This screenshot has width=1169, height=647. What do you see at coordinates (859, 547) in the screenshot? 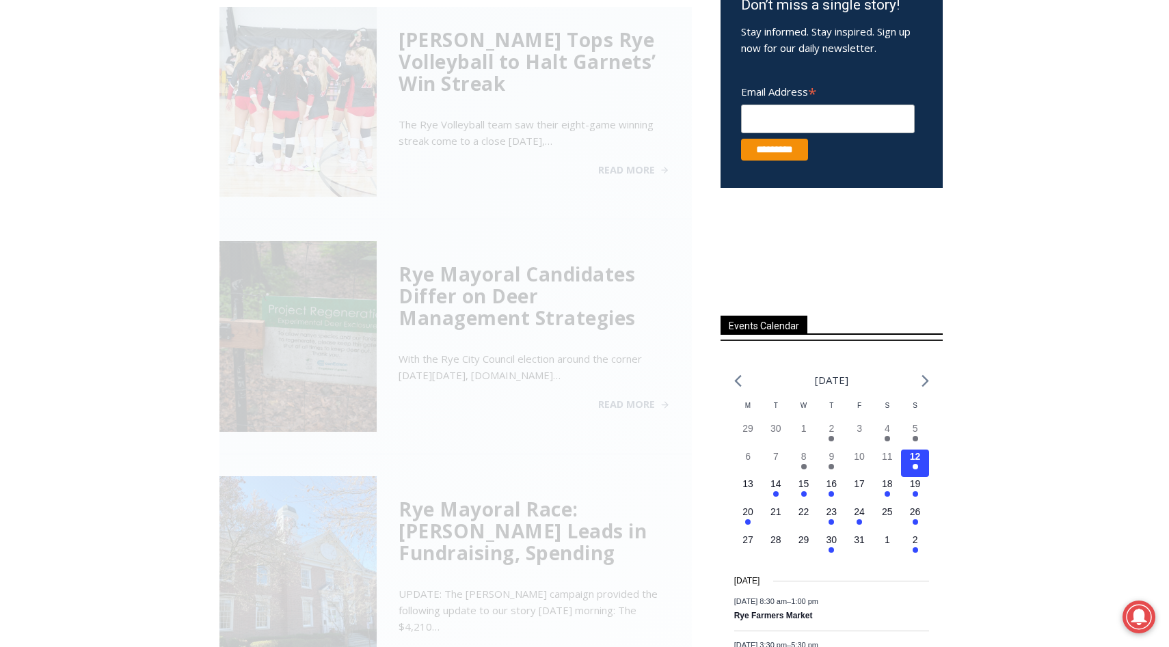
I see `button: 31` at bounding box center [859, 547].